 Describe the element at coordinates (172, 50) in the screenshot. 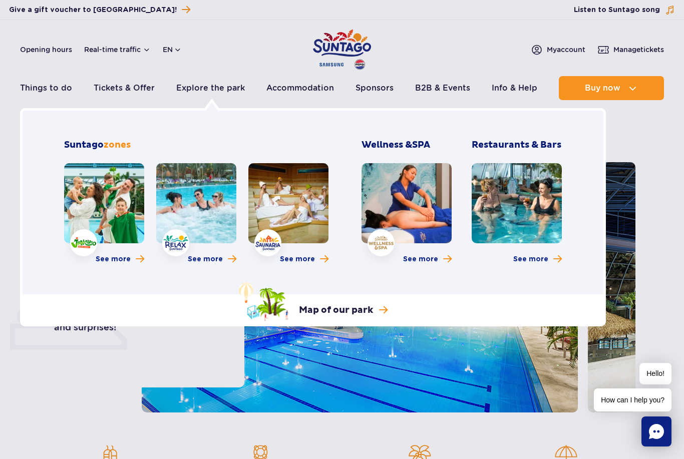

I see `button: en` at that location.